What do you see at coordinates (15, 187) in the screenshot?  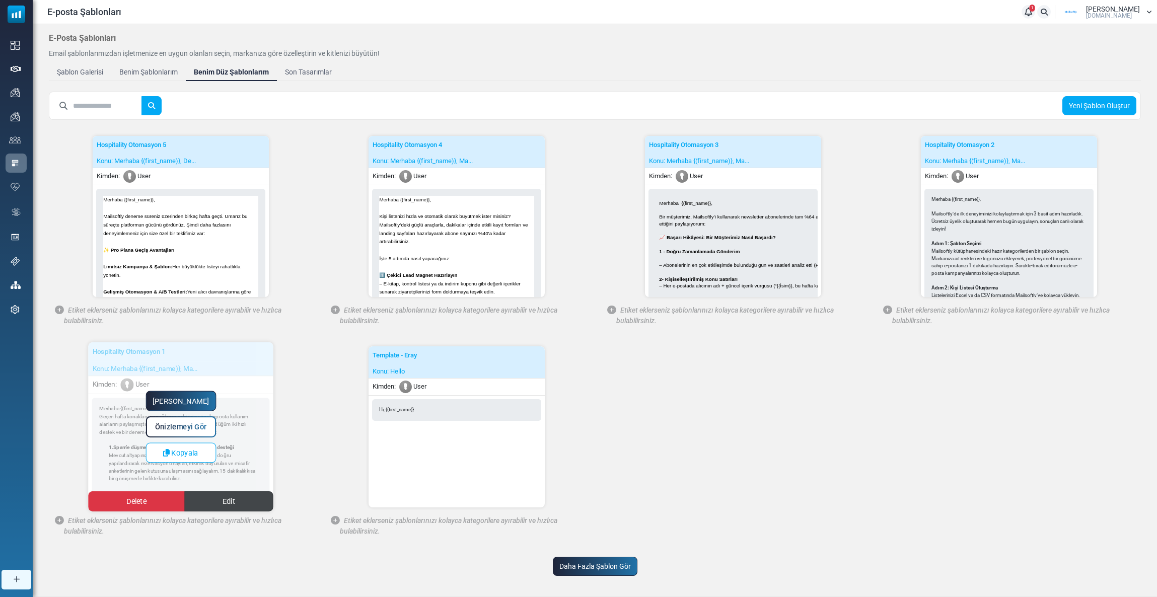 I see `img: domain-health-icon.svg` at bounding box center [15, 187].